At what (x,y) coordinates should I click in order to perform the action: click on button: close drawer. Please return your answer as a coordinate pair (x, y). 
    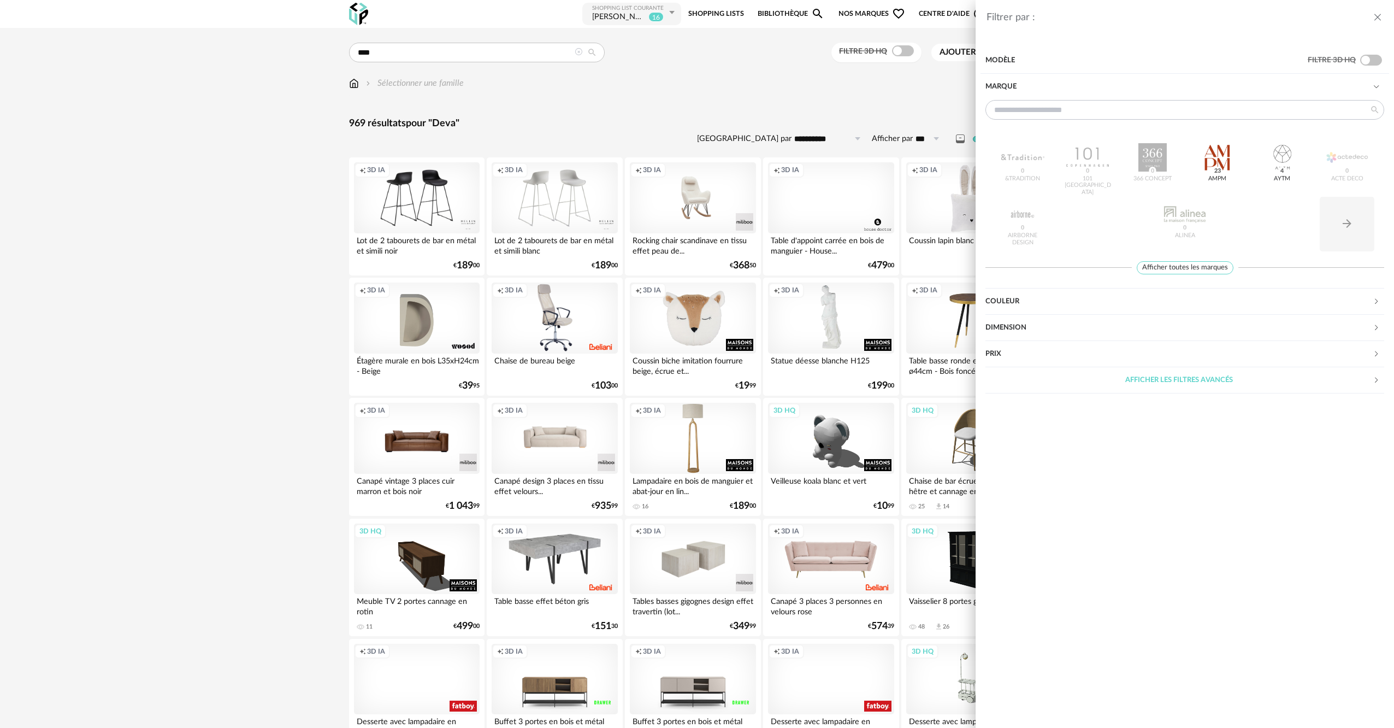
    Looking at the image, I should click on (1378, 18).